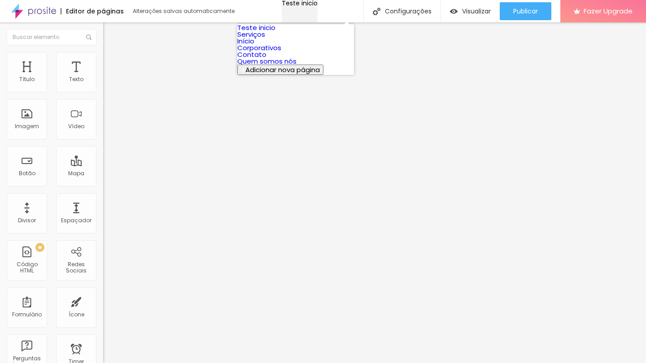 Image resolution: width=646 pixels, height=363 pixels. I want to click on span: Fazer Upgrade, so click(608, 11).